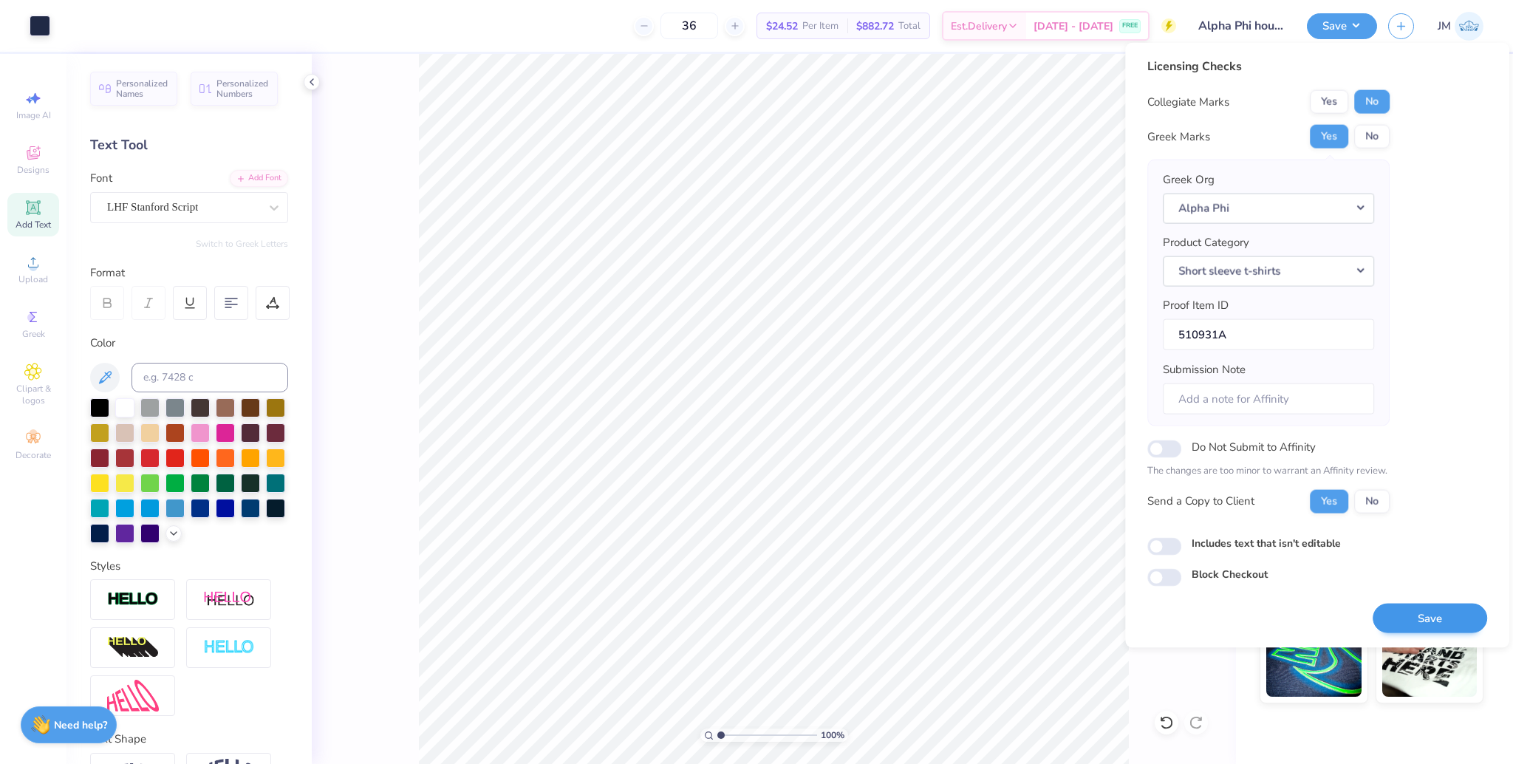 The image size is (1513, 764). Describe the element at coordinates (1269, 398) in the screenshot. I see `input: Add a note for Affinity` at that location.